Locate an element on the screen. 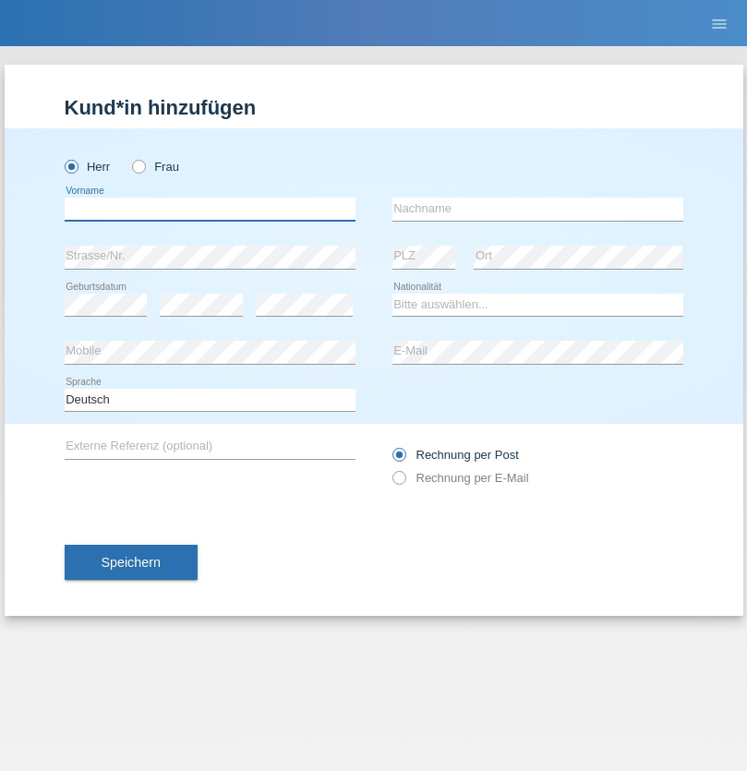  a: menu is located at coordinates (719, 23).